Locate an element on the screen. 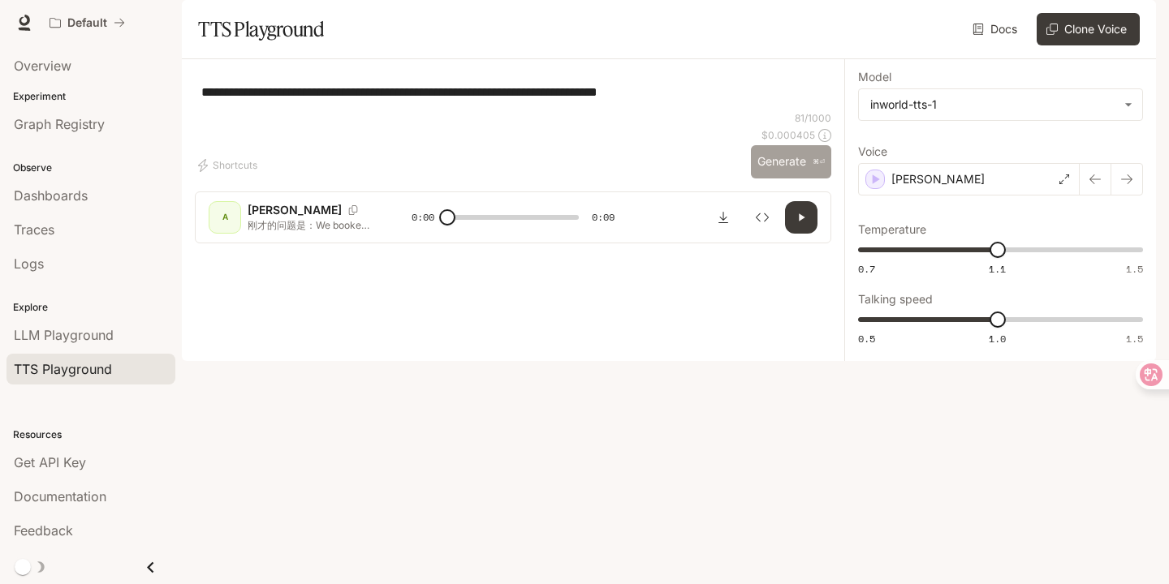  button: Copy Voice ID is located at coordinates (353, 210).